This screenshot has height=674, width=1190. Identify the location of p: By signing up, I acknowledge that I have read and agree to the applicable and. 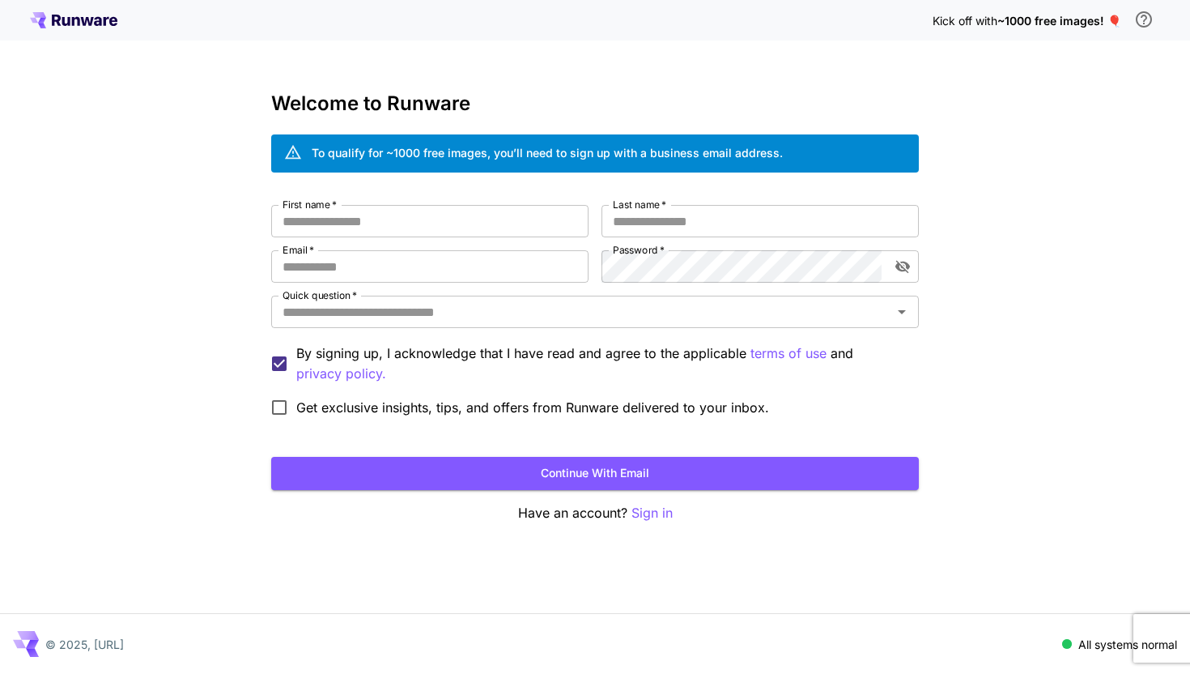
(601, 364).